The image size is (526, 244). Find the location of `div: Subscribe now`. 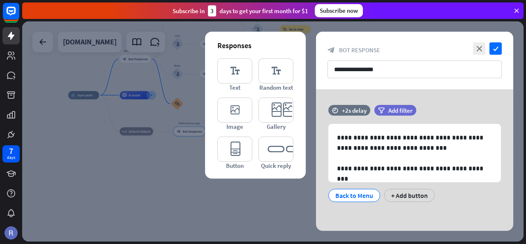

div: Subscribe now is located at coordinates (339, 11).